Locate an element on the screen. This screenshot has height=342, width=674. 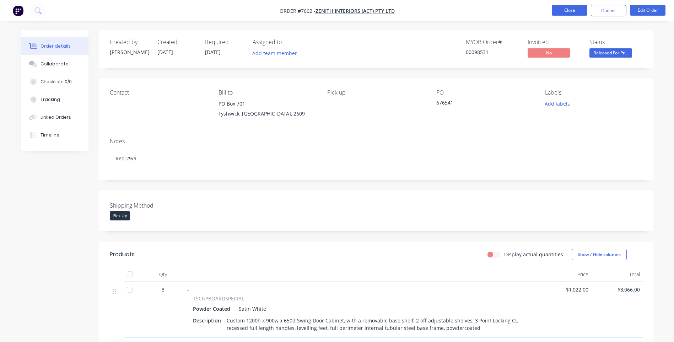
div: Satin White is located at coordinates (251, 308).